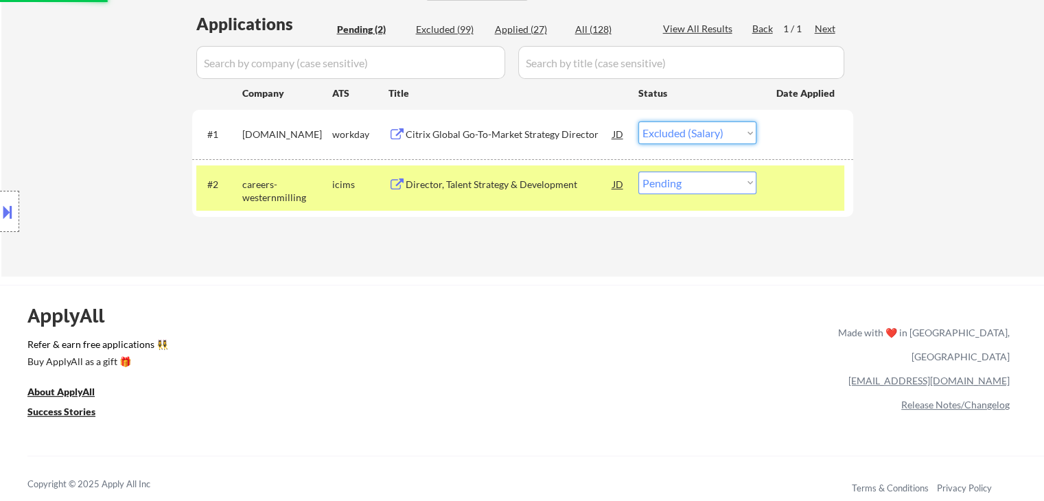 The height and width of the screenshot is (501, 1044). Describe the element at coordinates (351, 62) in the screenshot. I see `input: Search by company (case sensitive)` at that location.